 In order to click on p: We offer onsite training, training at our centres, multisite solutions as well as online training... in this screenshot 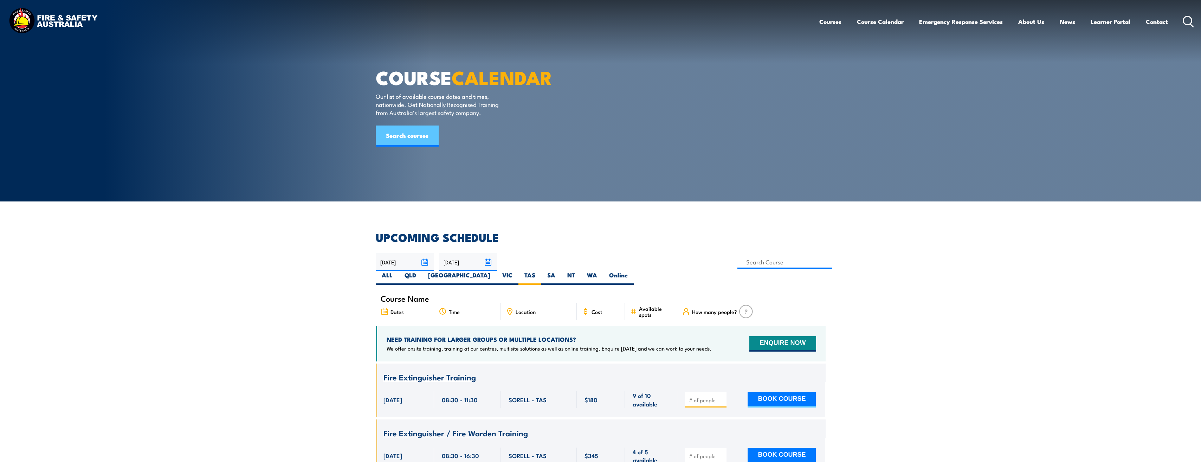, I will do `click(549, 348)`.